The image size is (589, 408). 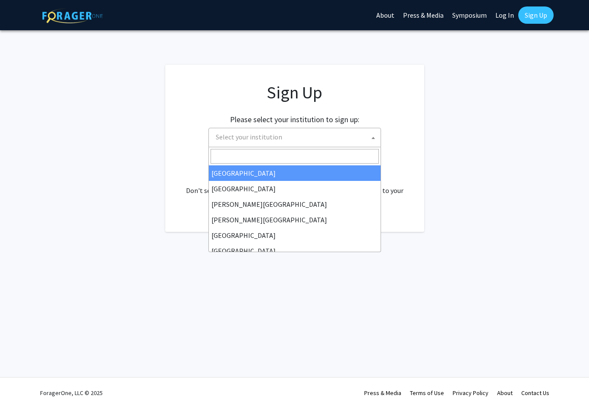 I want to click on div: ForagerOne, LLC © 2025, so click(x=71, y=393).